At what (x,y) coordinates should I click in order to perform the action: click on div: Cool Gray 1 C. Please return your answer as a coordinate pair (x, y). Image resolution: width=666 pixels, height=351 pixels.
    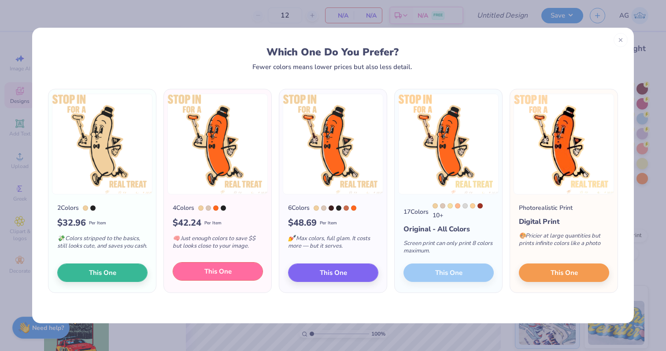
    Looking at the image, I should click on (465, 206).